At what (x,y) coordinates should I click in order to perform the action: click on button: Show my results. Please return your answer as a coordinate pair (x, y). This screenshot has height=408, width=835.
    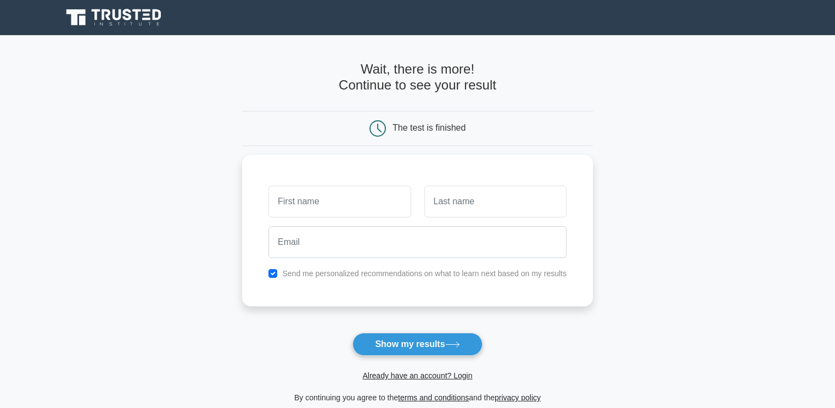
    Looking at the image, I should click on (417, 344).